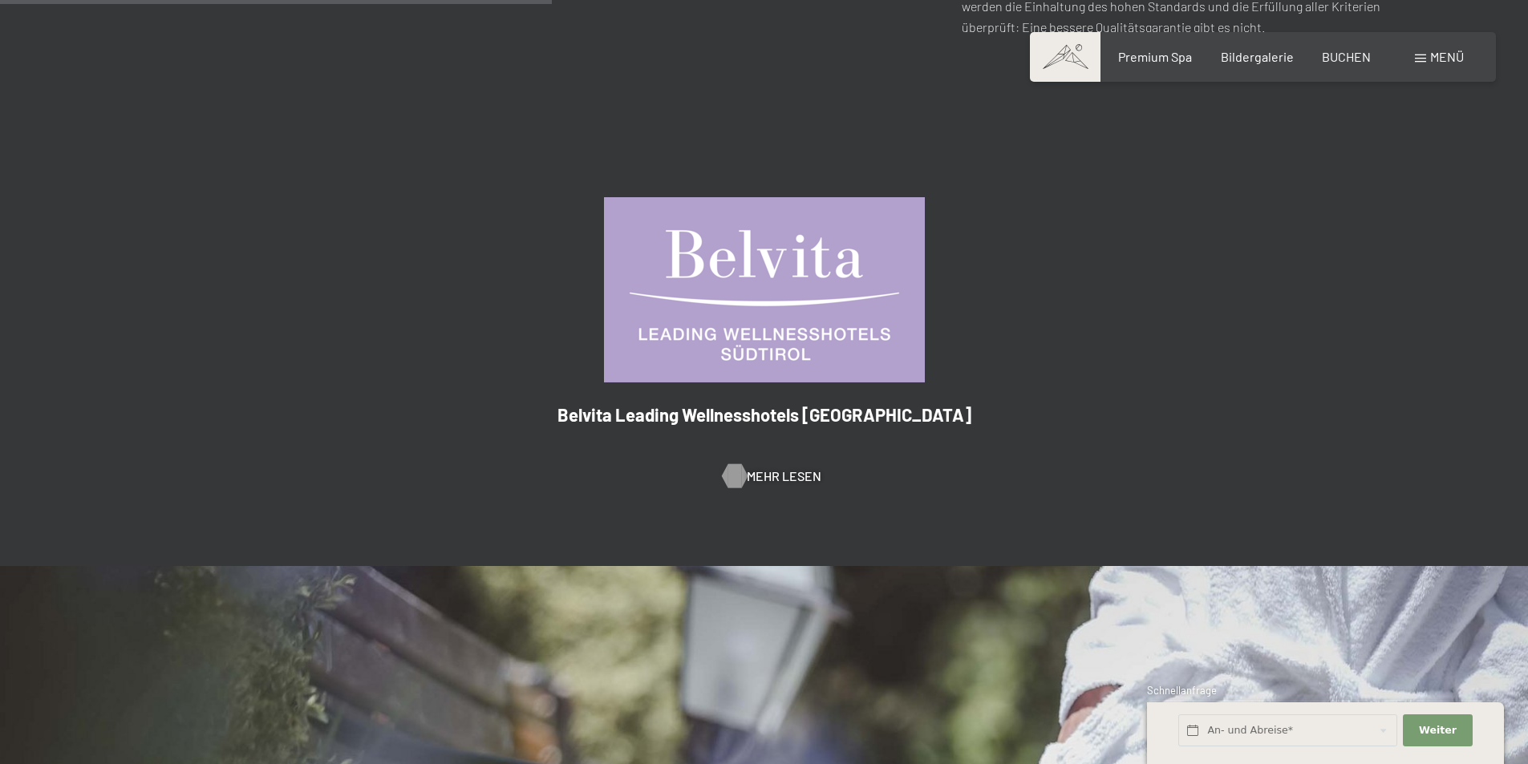 Image resolution: width=1528 pixels, height=764 pixels. I want to click on a: Premium Spa, so click(1155, 56).